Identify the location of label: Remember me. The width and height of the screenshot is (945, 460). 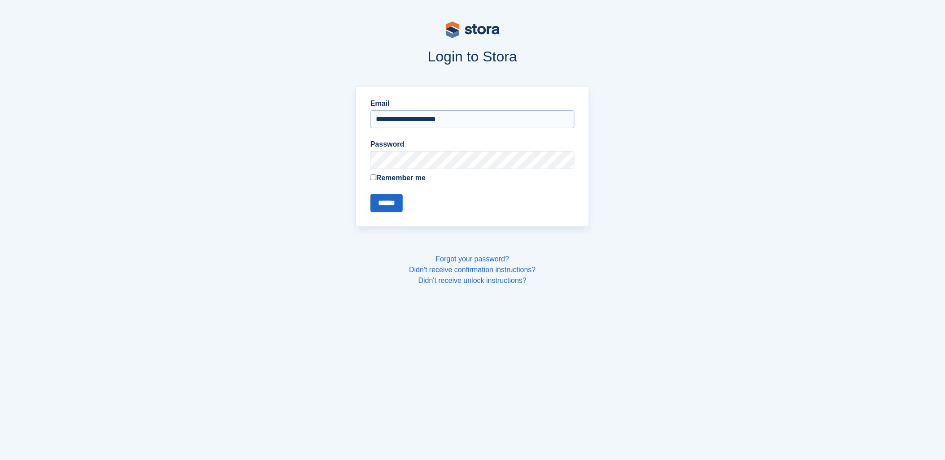
(472, 178).